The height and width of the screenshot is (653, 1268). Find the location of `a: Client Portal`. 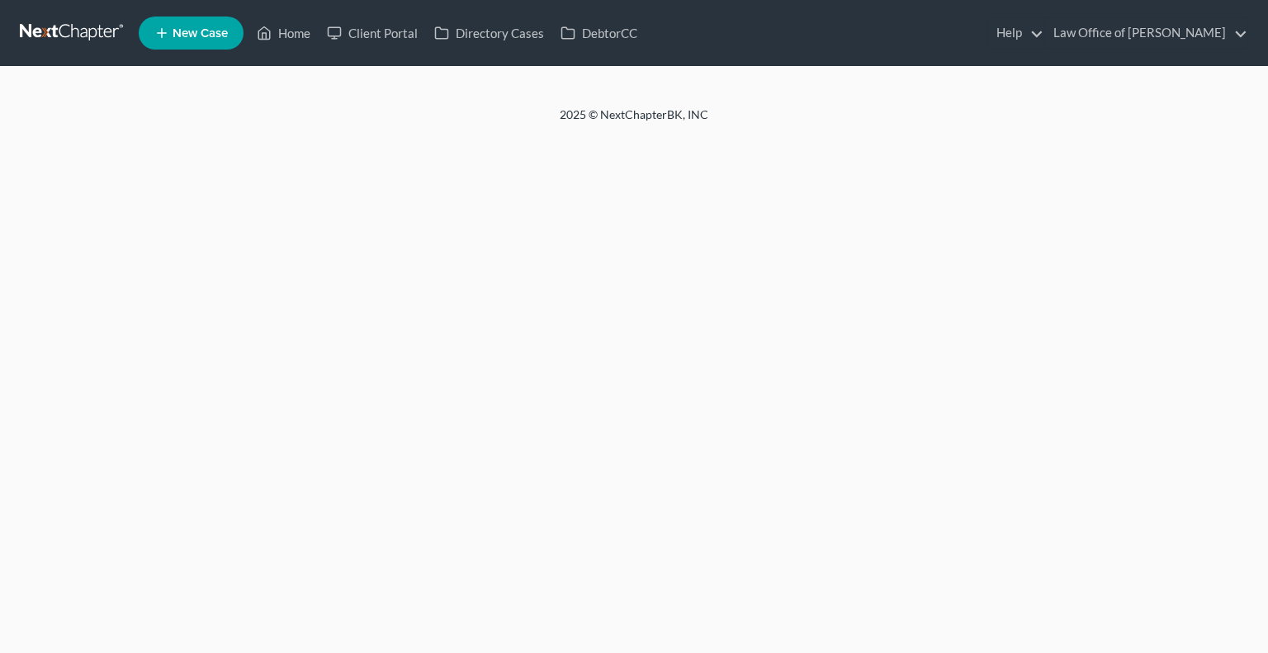

a: Client Portal is located at coordinates (372, 33).